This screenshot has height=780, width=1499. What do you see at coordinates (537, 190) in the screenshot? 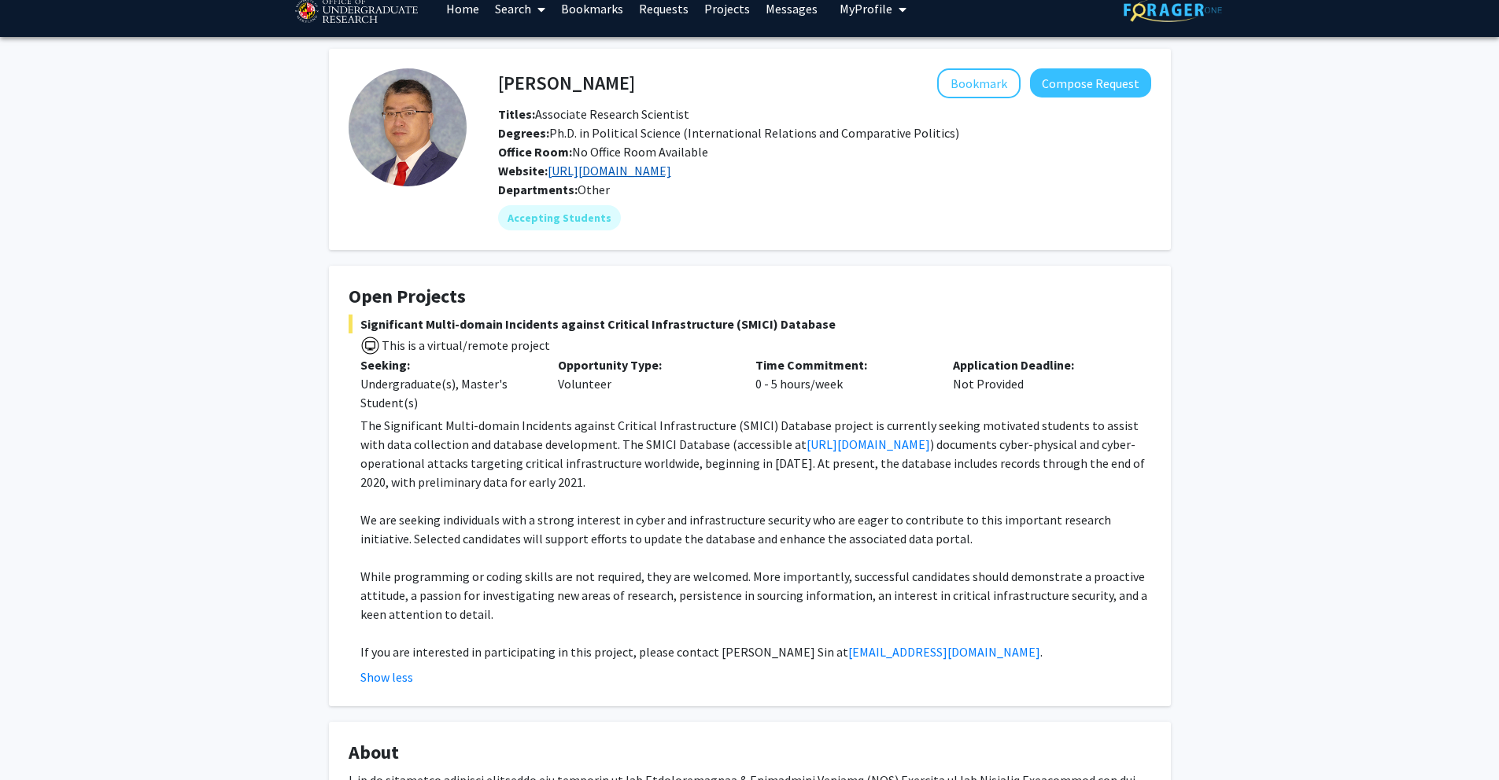
I see `b: Departments:` at bounding box center [537, 190].